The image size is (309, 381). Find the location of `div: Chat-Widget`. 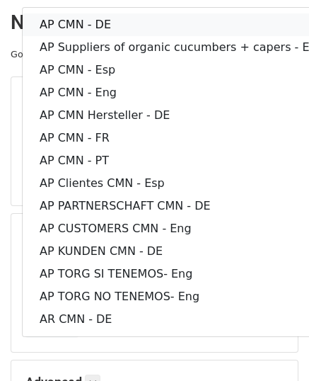

div: Chat-Widget is located at coordinates (274, 347).